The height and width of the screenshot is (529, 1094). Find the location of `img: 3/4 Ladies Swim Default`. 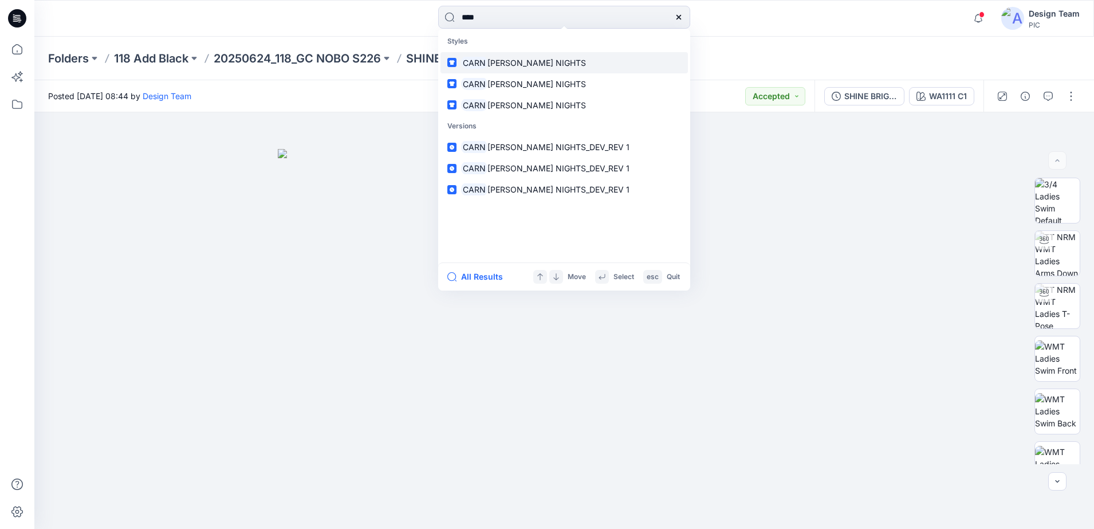

img: 3/4 Ladies Swim Default is located at coordinates (1057, 200).